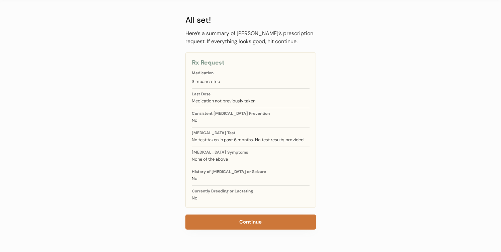  I want to click on div: Rx Request, so click(251, 63).